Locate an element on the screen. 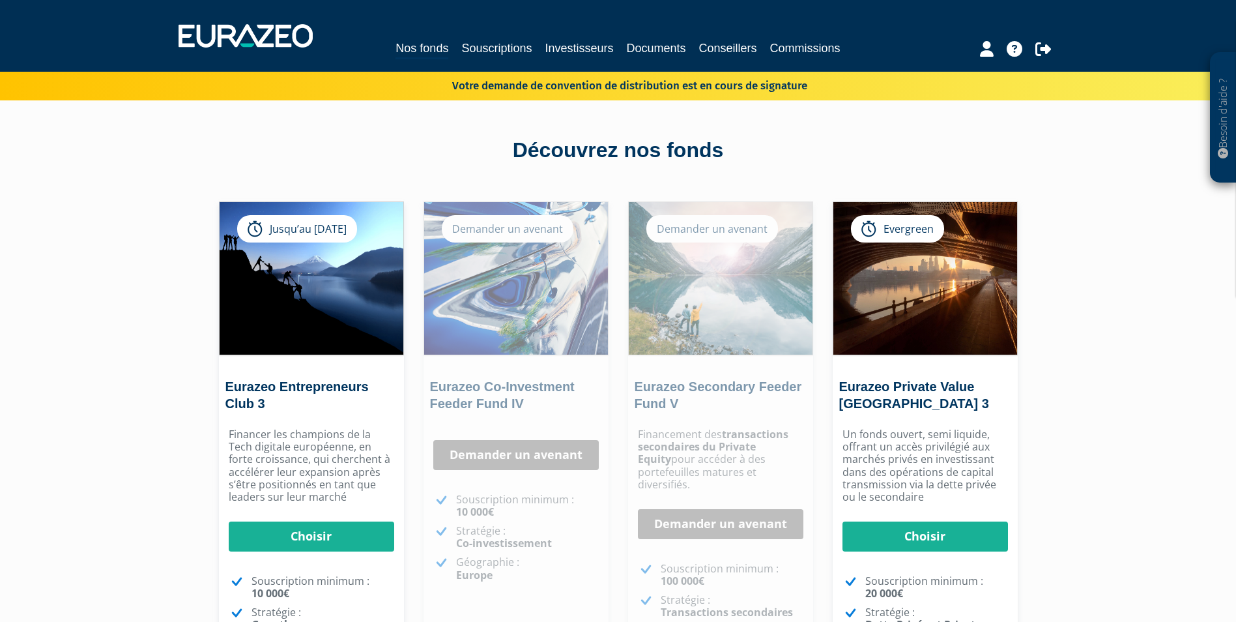 This screenshot has width=1236, height=622. div: Découvrez nos fonds is located at coordinates (618, 151).